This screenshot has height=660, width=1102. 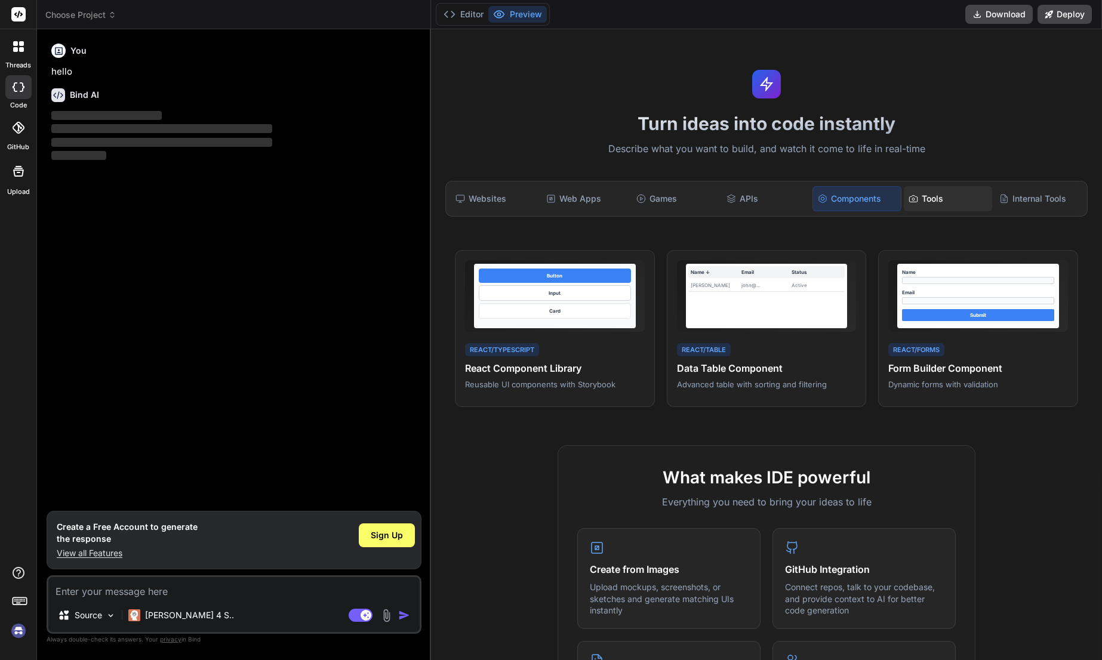 I want to click on div: React/Table, so click(x=704, y=350).